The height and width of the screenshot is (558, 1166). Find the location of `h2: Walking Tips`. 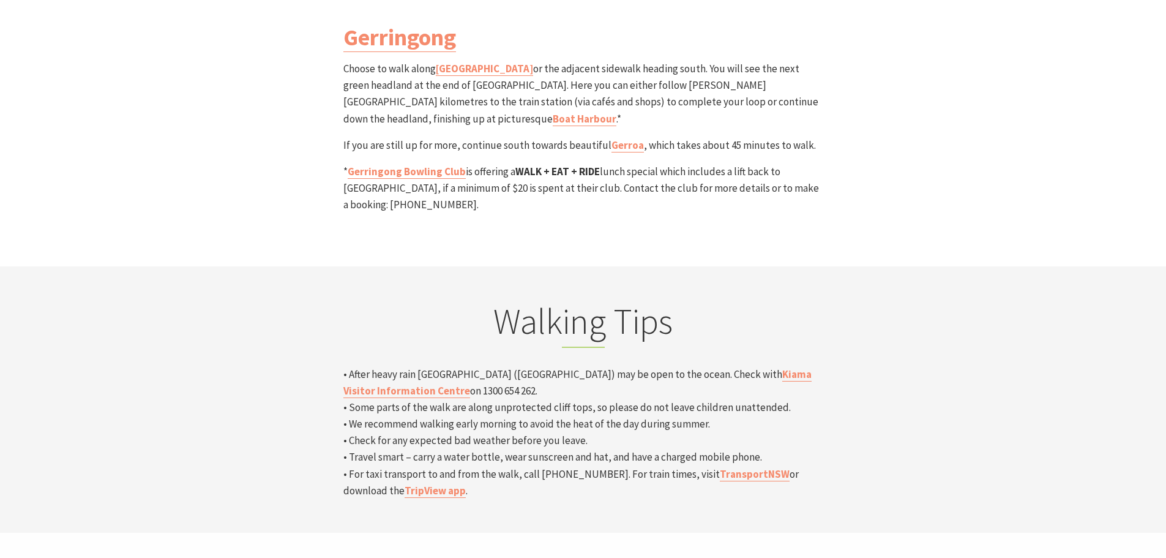

h2: Walking Tips is located at coordinates (583, 324).